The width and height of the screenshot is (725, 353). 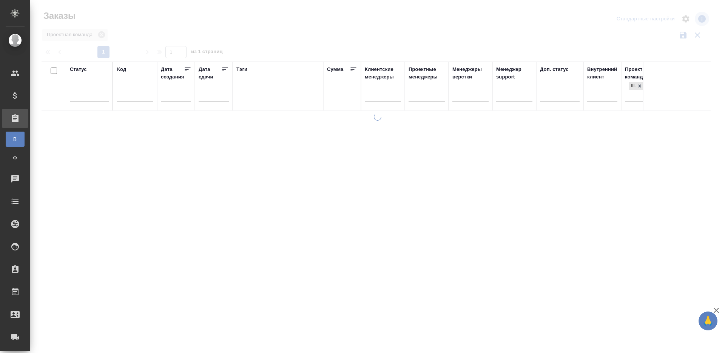 I want to click on div: Менеджер support, so click(x=514, y=73).